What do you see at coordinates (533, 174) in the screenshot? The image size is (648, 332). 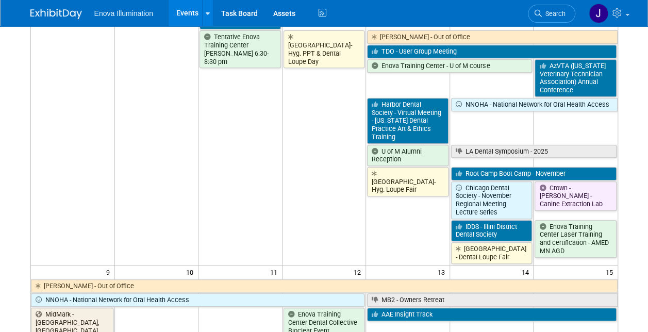 I see `a: Root Camp Boot Camp - November` at bounding box center [533, 174].